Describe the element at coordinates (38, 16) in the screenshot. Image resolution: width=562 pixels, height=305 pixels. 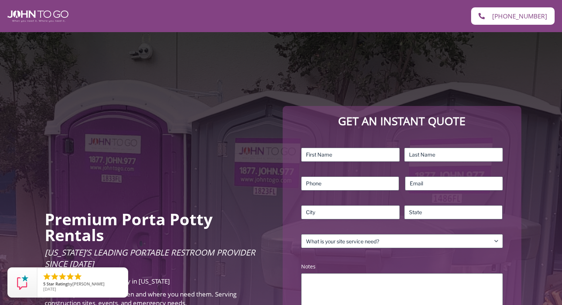
I see `img: John To Go` at that location.